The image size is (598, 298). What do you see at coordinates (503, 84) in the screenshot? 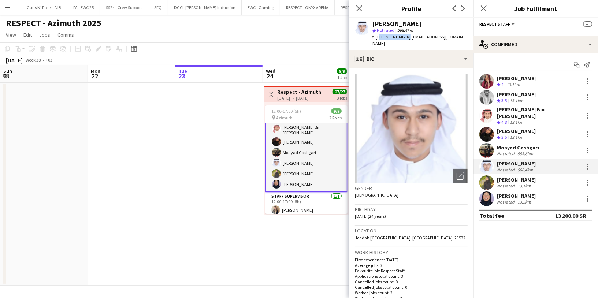
I see `span: 4` at bounding box center [503, 84].